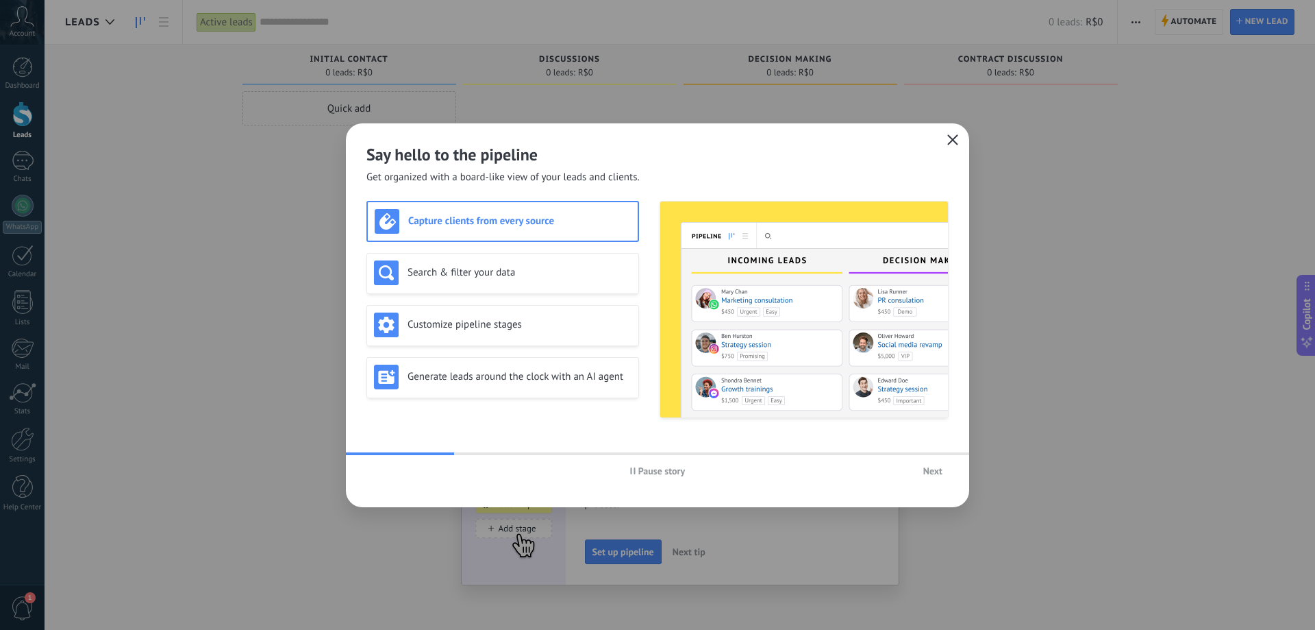 This screenshot has width=1315, height=630. What do you see at coordinates (933, 471) in the screenshot?
I see `button: Next` at bounding box center [933, 471].